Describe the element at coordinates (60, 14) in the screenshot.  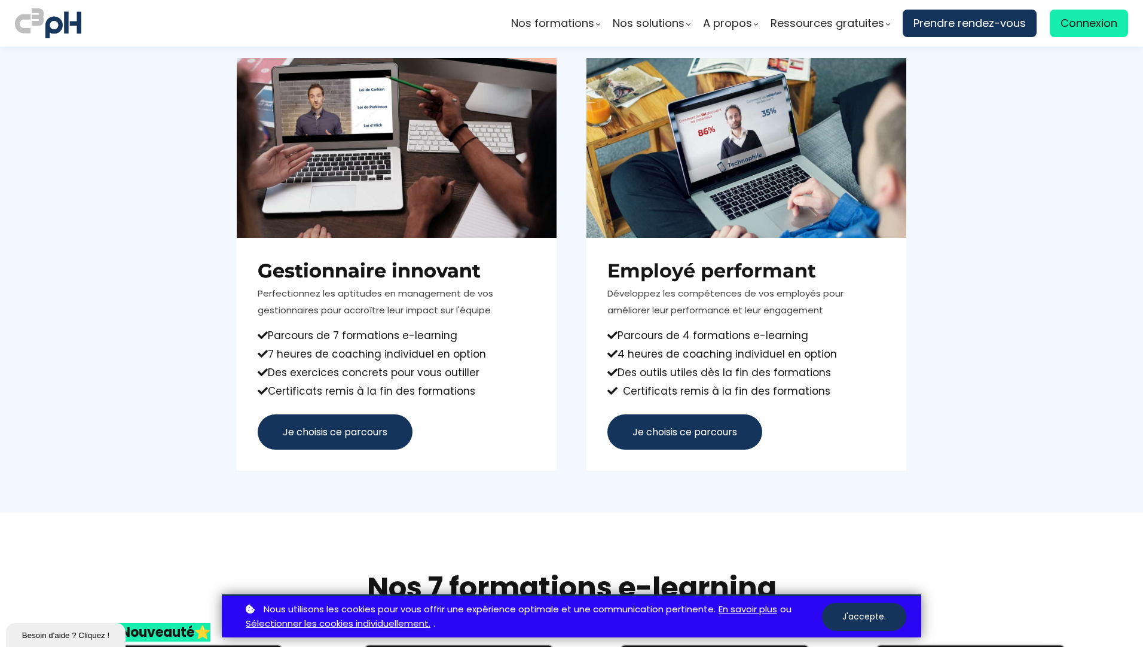
I see `div: Besoin d'aide ? Cliquez !` at that location.